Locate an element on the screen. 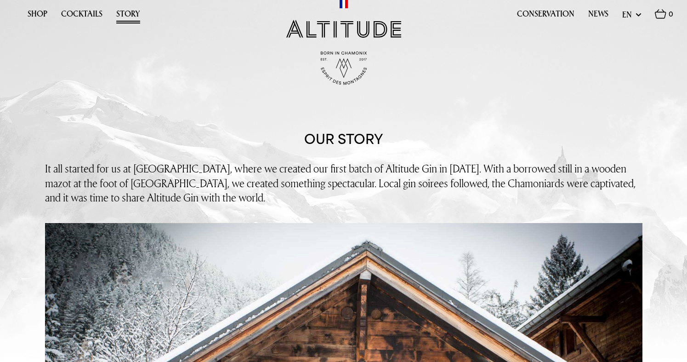 This screenshot has height=362, width=687. a: Story is located at coordinates (128, 16).